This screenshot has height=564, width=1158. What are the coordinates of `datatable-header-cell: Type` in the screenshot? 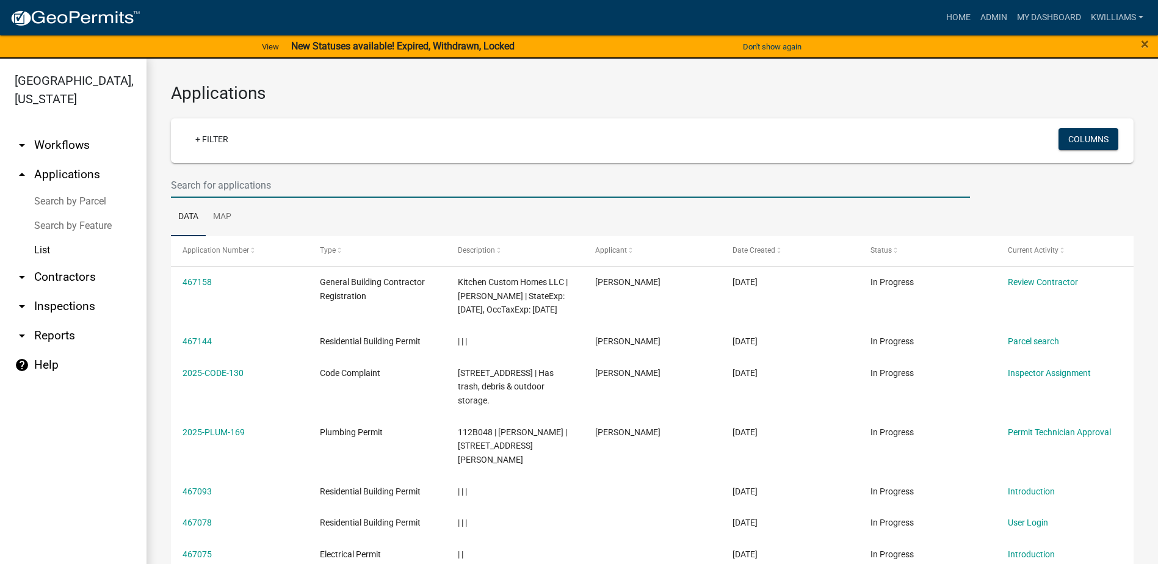 It's located at (377, 251).